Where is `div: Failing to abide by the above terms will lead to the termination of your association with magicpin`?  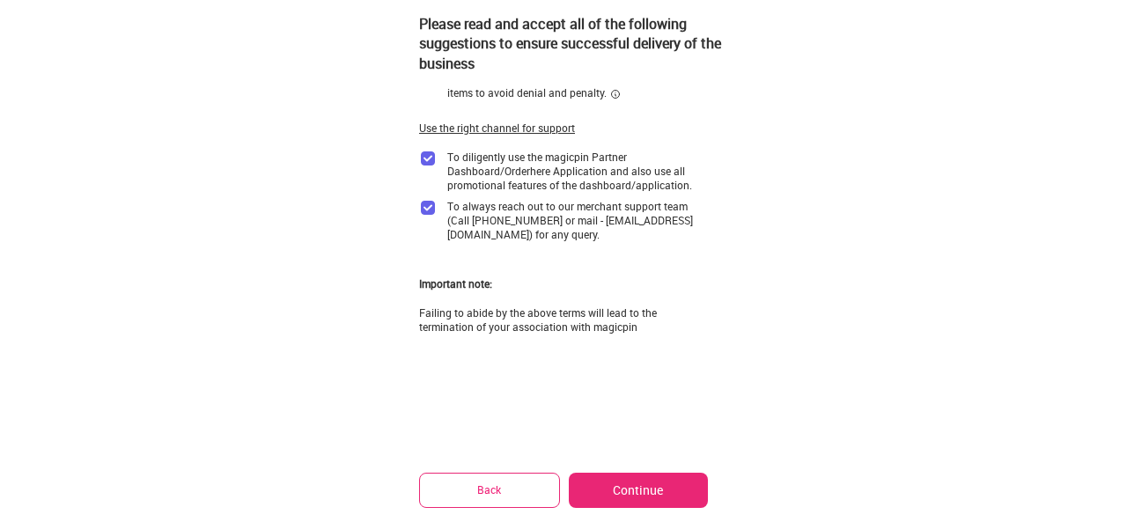 div: Failing to abide by the above terms will lead to the termination of your association with magicpin is located at coordinates (563, 320).